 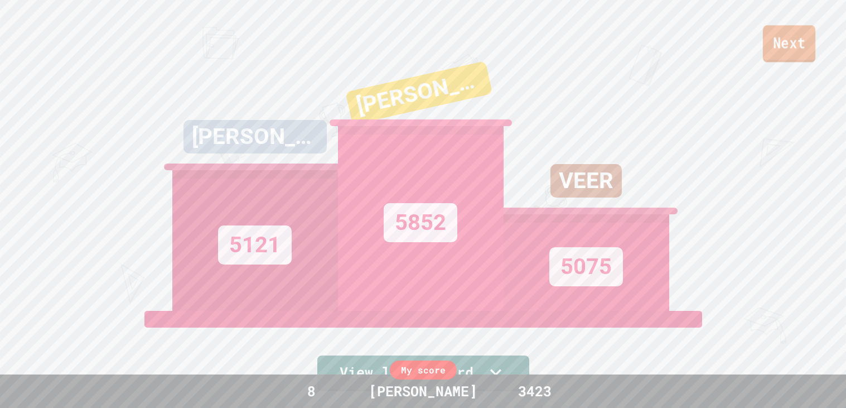 What do you see at coordinates (789, 43) in the screenshot?
I see `a: Next` at bounding box center [789, 43].